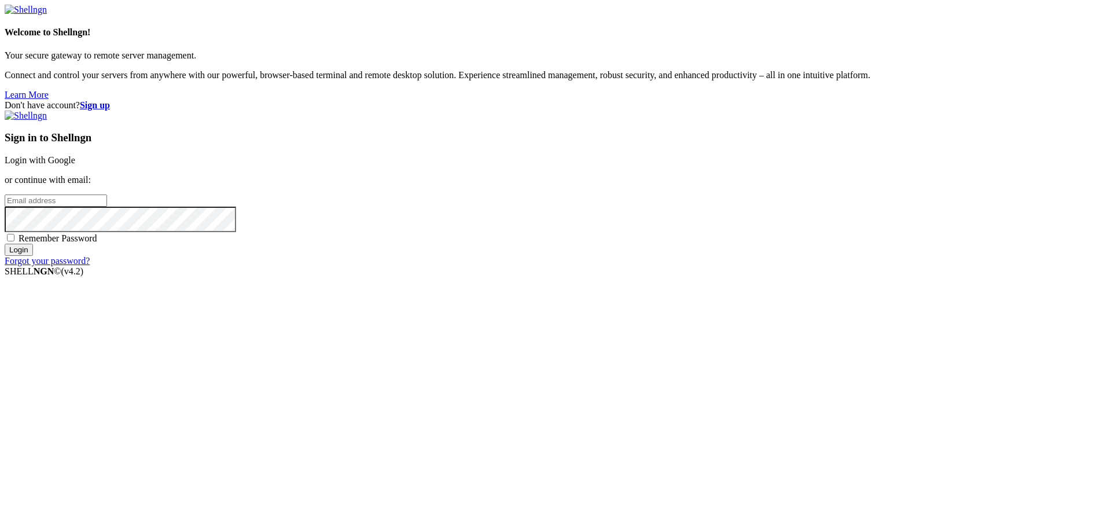  I want to click on a: Forgot your password?, so click(47, 260).